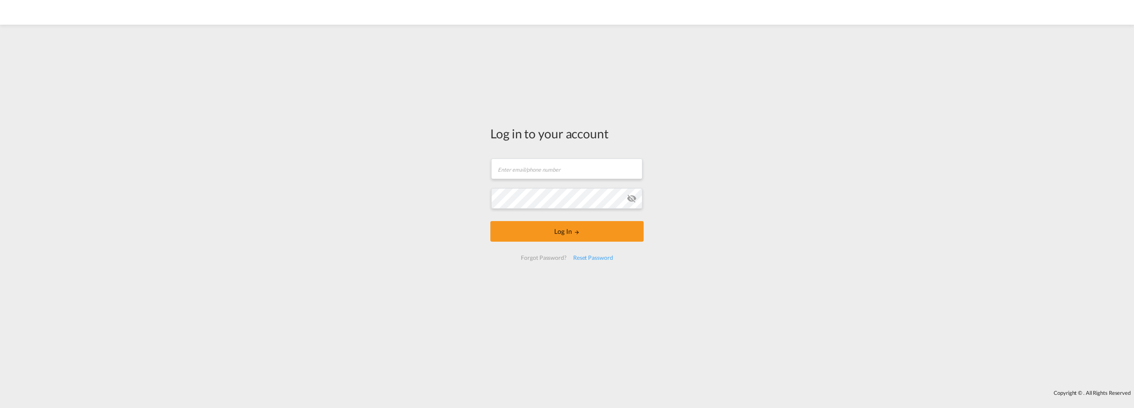  I want to click on button: LOGIN, so click(567, 232).